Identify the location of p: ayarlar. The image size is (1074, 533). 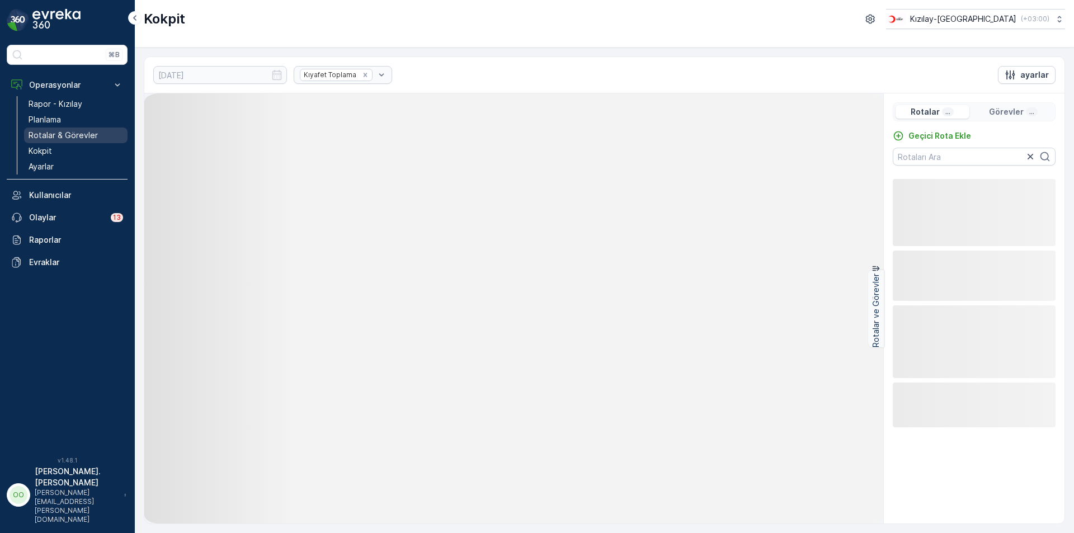
(1034, 75).